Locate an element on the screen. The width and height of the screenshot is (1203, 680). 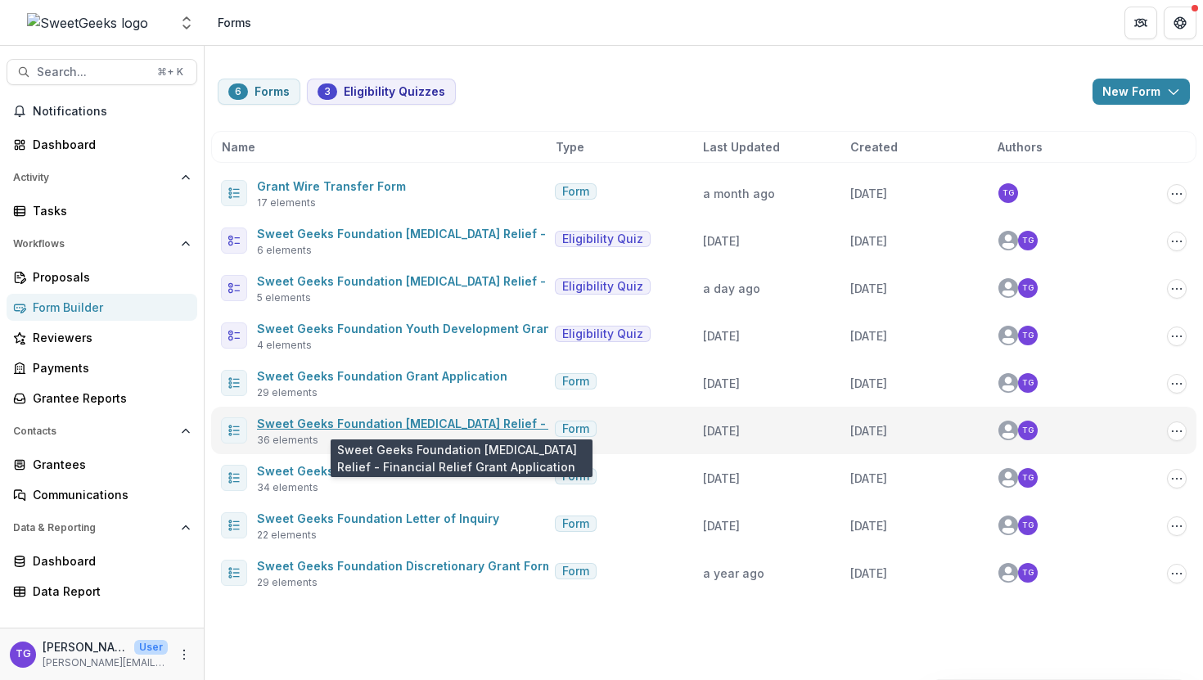
div: Tasks is located at coordinates (108, 210).